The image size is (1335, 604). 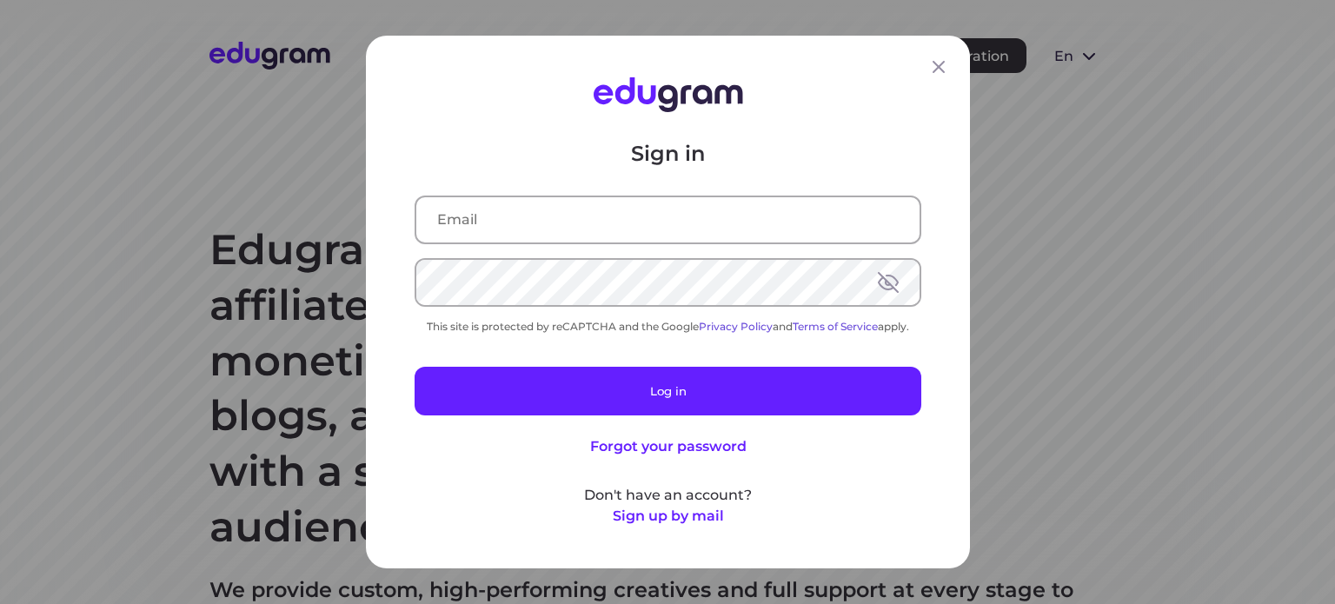 What do you see at coordinates (668, 95) in the screenshot?
I see `img: Edugram Logo` at bounding box center [668, 95].